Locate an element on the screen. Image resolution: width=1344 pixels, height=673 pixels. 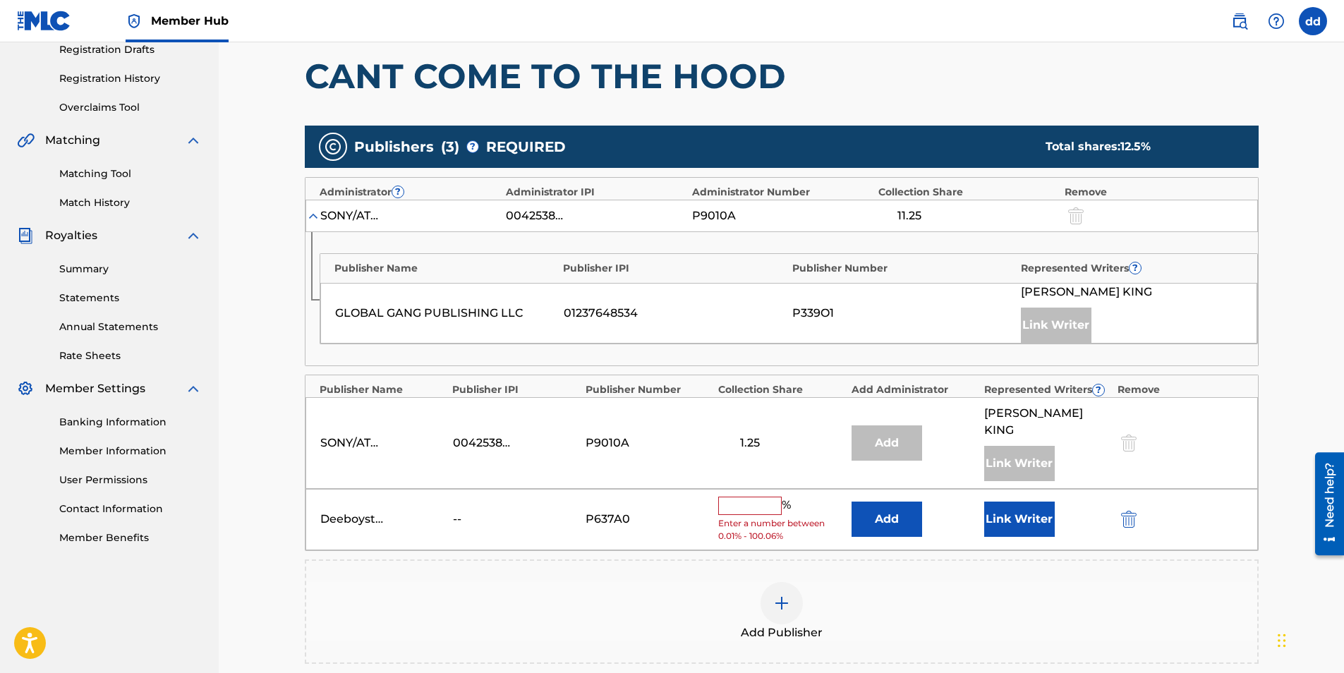
div: Chat Widget is located at coordinates (1308, 639).